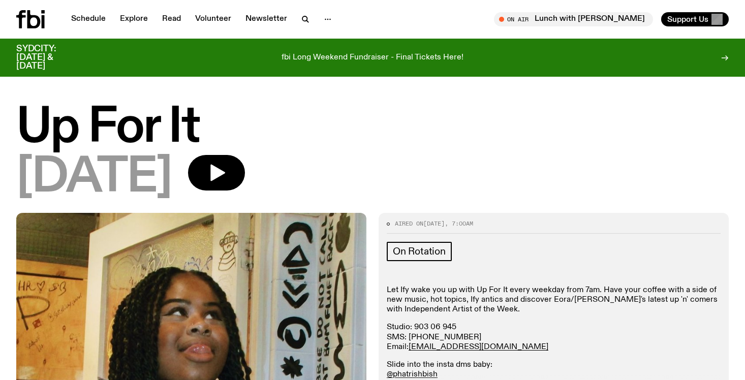 The height and width of the screenshot is (380, 745). Describe the element at coordinates (373, 128) in the screenshot. I see `h1: Up For It` at that location.